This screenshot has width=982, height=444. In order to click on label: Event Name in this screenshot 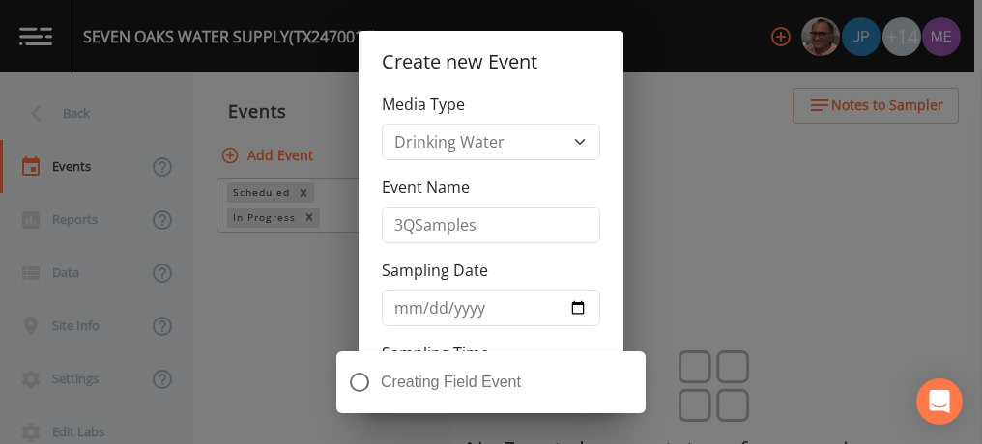, I will do `click(425, 187)`.